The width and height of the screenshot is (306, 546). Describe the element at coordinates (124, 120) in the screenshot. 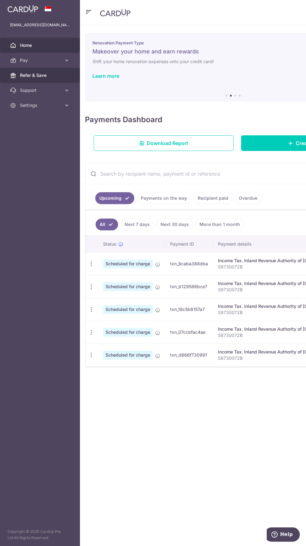

I see `h4: Payments Dashboard` at that location.